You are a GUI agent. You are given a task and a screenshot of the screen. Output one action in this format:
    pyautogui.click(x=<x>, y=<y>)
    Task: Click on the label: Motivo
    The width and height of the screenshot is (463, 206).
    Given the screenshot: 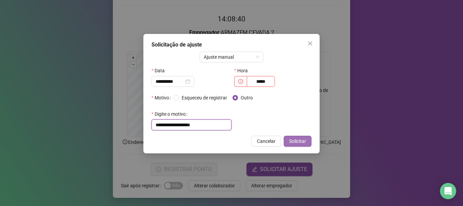 What is the action you would take?
    pyautogui.click(x=162, y=98)
    